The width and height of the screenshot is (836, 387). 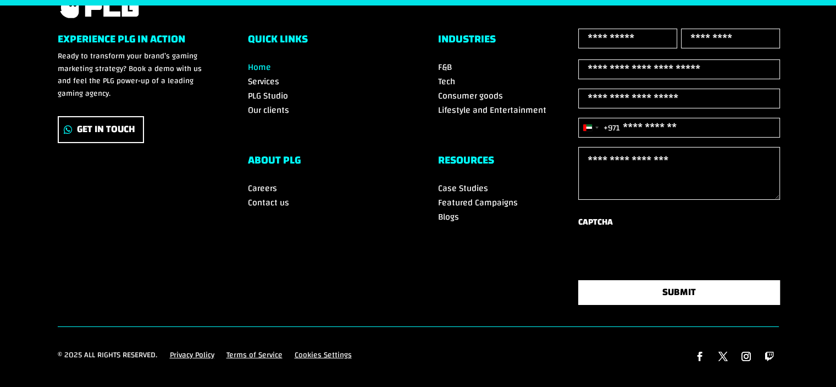 What do you see at coordinates (596, 222) in the screenshot?
I see `label: CAPTCHA` at bounding box center [596, 222].